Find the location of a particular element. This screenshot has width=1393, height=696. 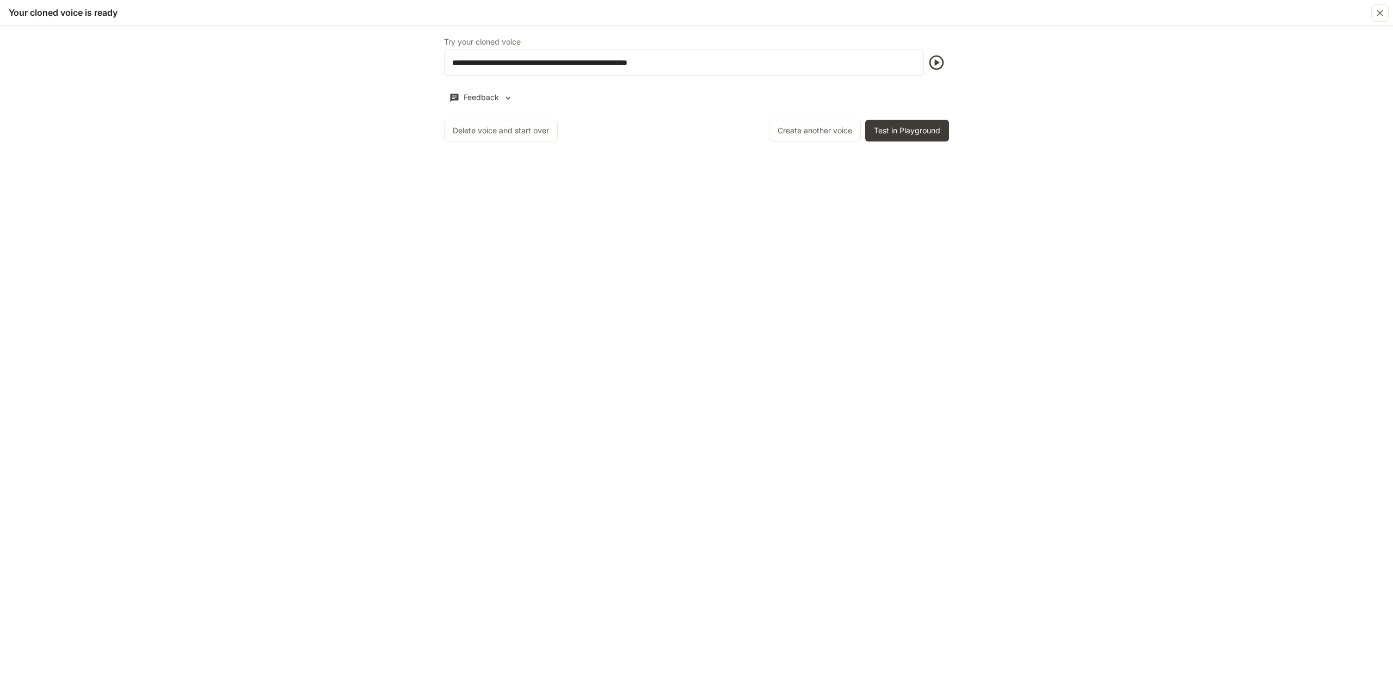

button: Create another voice is located at coordinates (814, 131).